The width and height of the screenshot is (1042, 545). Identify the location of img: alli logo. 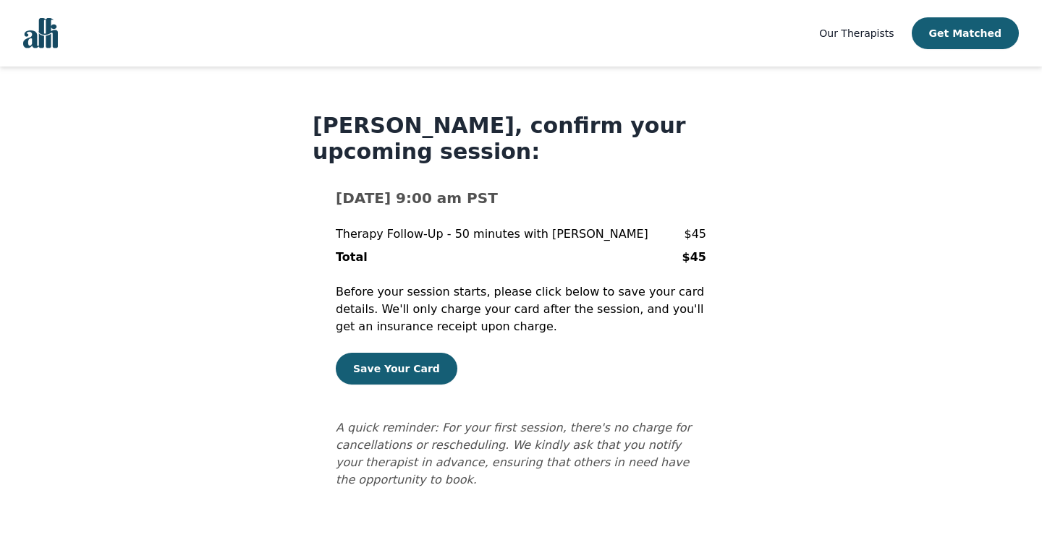
(41, 33).